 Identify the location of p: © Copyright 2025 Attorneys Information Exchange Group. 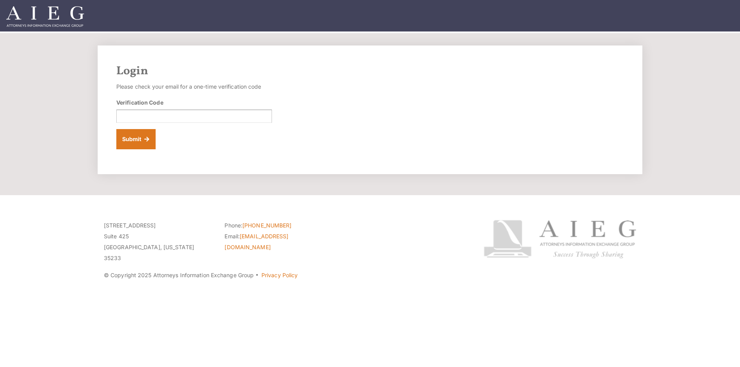
(279, 275).